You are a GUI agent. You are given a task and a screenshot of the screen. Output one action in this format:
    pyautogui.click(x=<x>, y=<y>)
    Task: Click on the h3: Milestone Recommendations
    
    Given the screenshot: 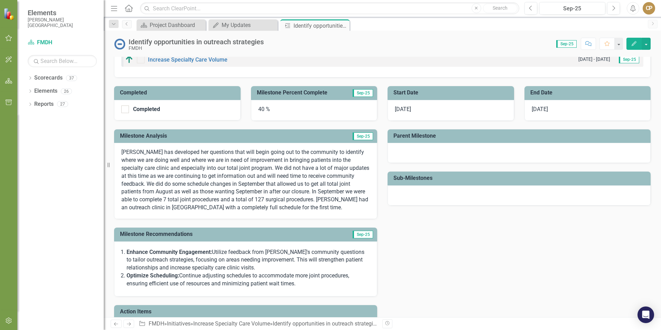 What is the action you would take?
    pyautogui.click(x=218, y=234)
    